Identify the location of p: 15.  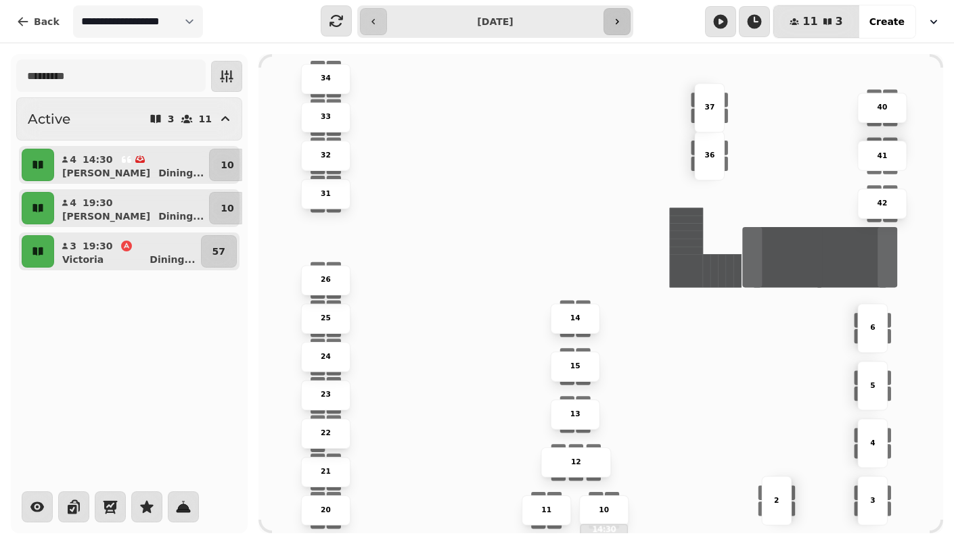
(575, 367).